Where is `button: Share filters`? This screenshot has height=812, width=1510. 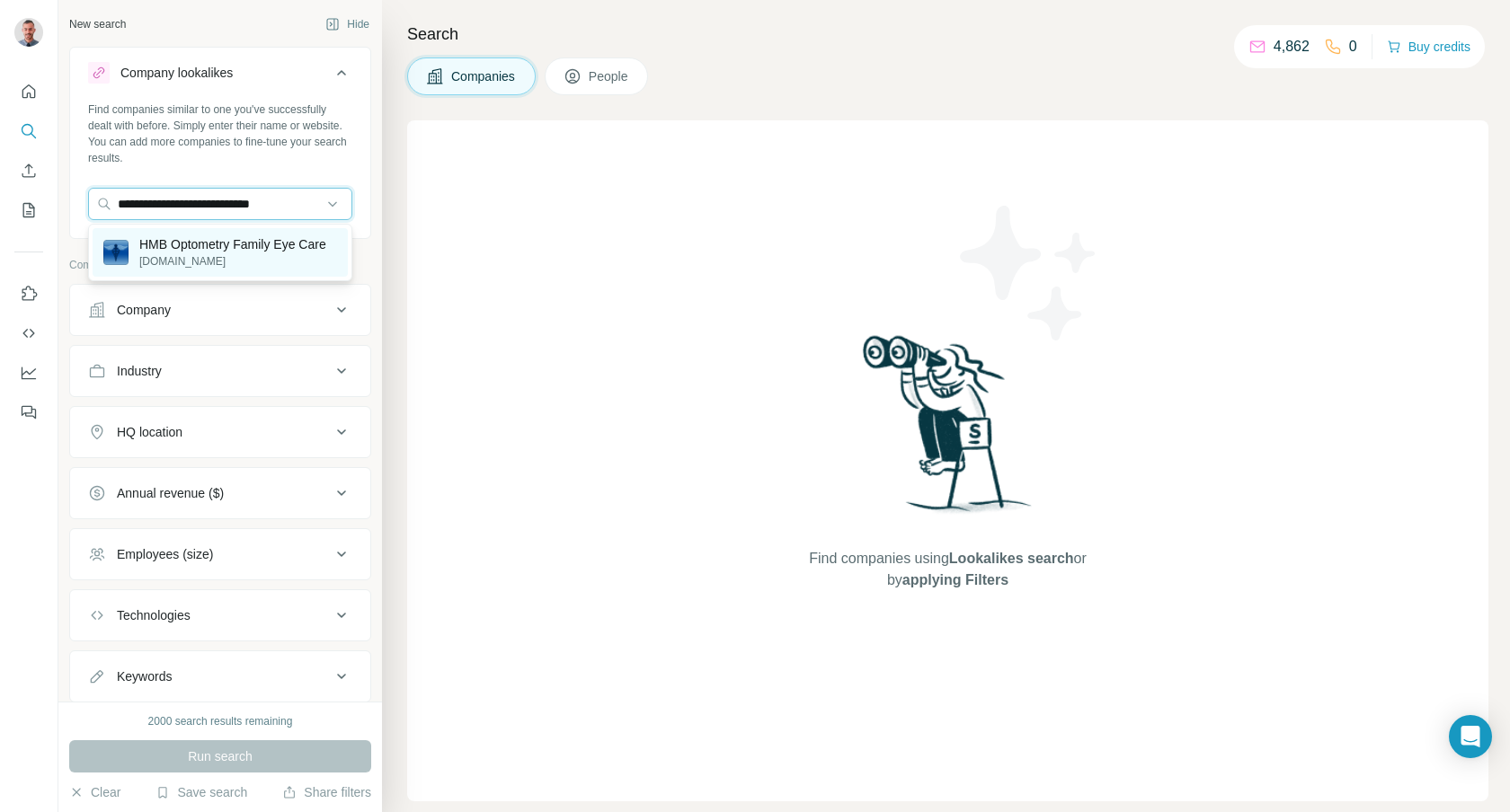
button: Share filters is located at coordinates (326, 792).